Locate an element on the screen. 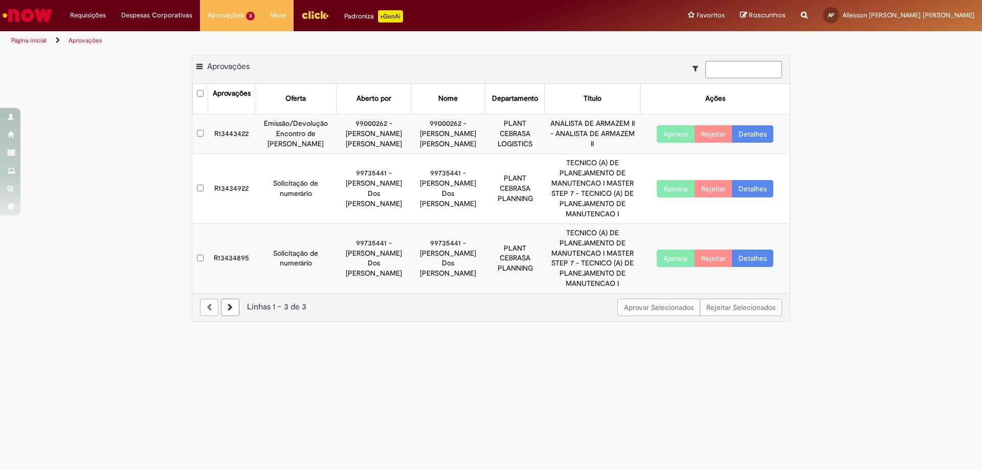 The height and width of the screenshot is (470, 982). ul: Trilhas de página is located at coordinates (327, 40).